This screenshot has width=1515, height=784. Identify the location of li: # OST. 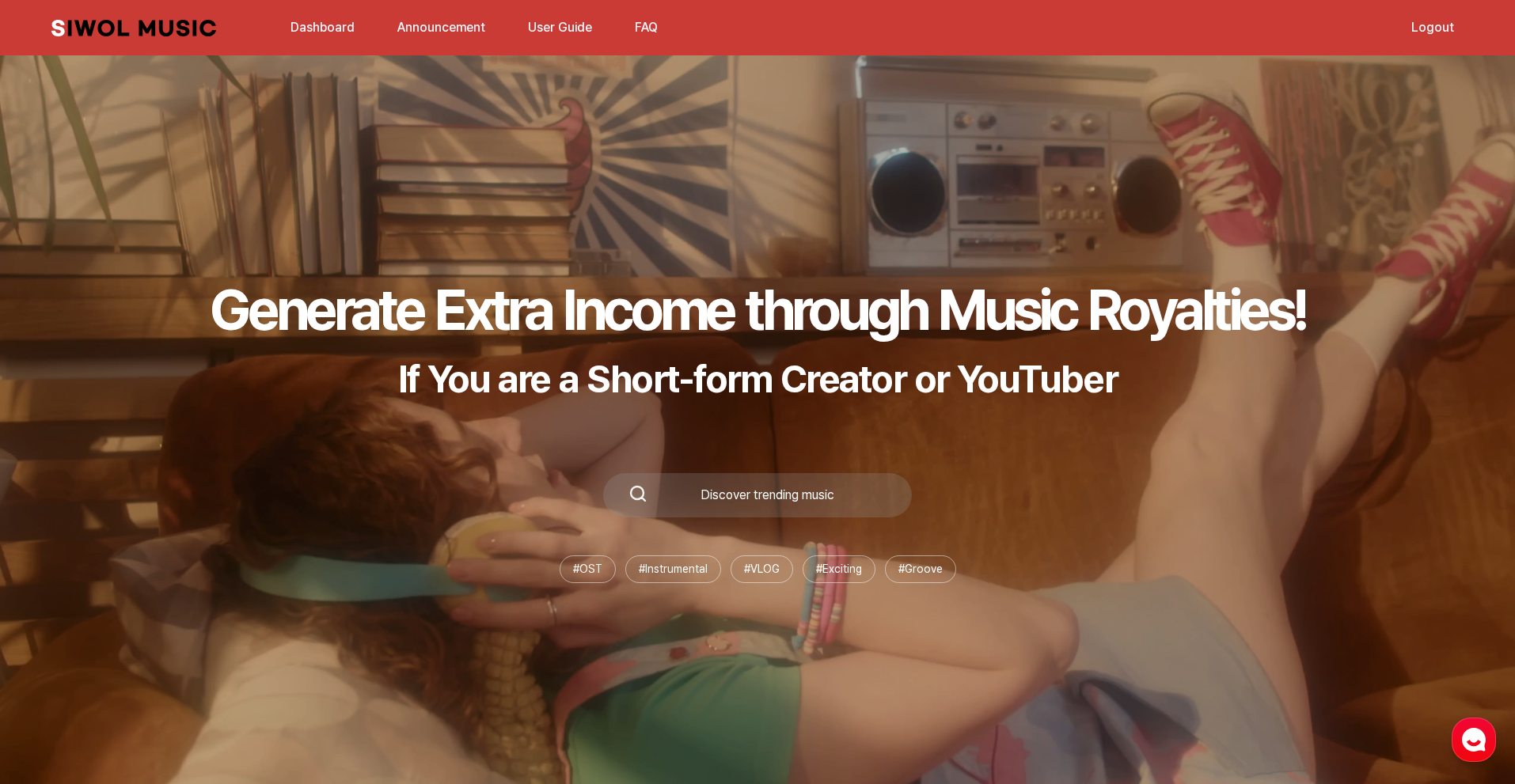
(587, 569).